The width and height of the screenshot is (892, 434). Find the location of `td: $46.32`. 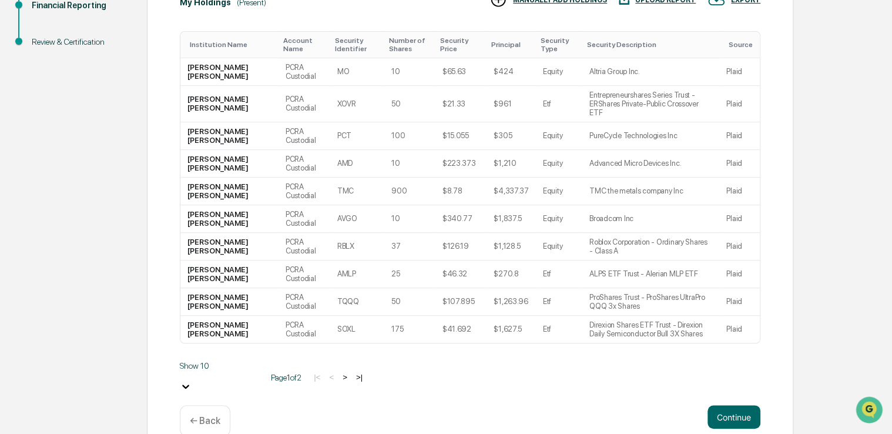

td: $46.32 is located at coordinates (461, 274).